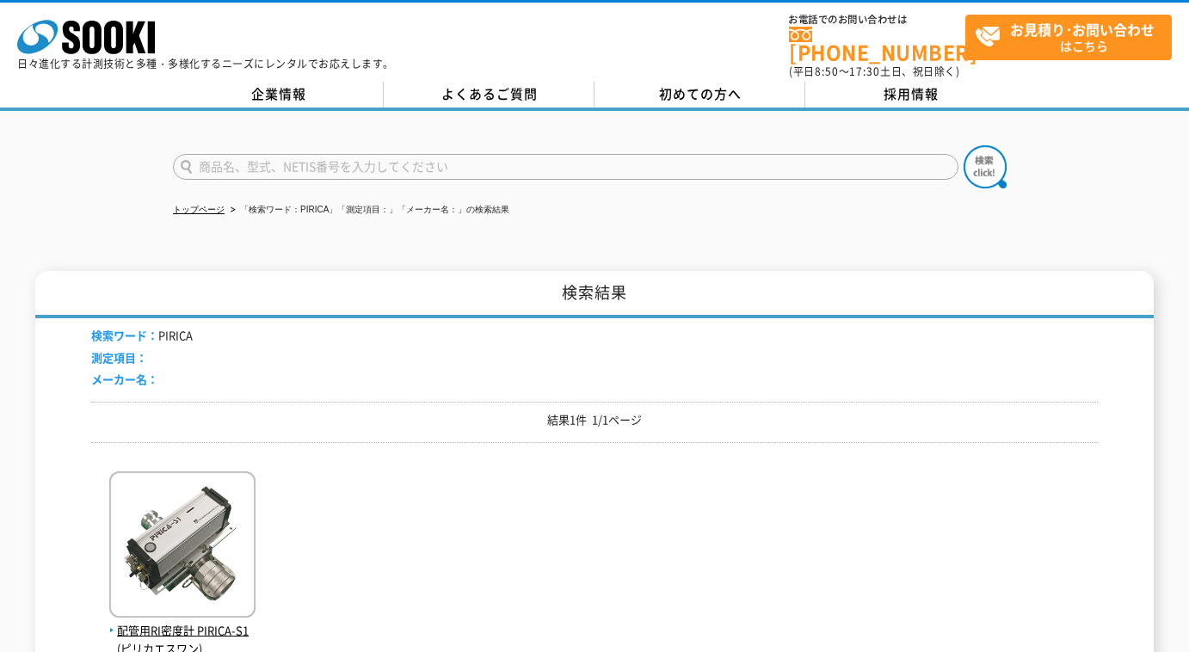 The height and width of the screenshot is (652, 1189). I want to click on span: メーカー名：, so click(125, 379).